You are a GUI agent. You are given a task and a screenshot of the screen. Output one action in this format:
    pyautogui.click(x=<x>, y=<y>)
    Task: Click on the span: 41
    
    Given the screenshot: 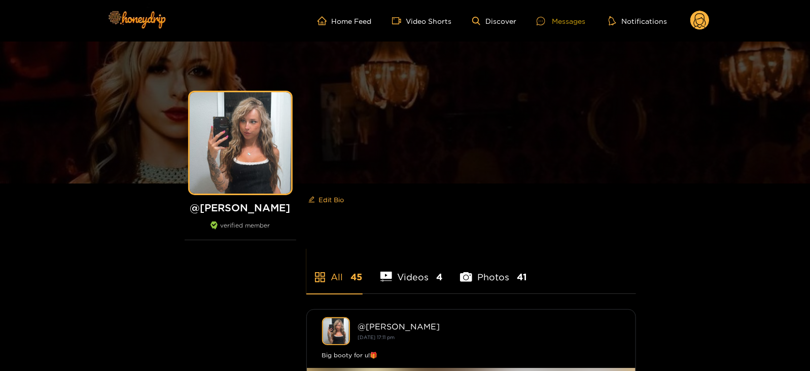 What is the action you would take?
    pyautogui.click(x=522, y=277)
    